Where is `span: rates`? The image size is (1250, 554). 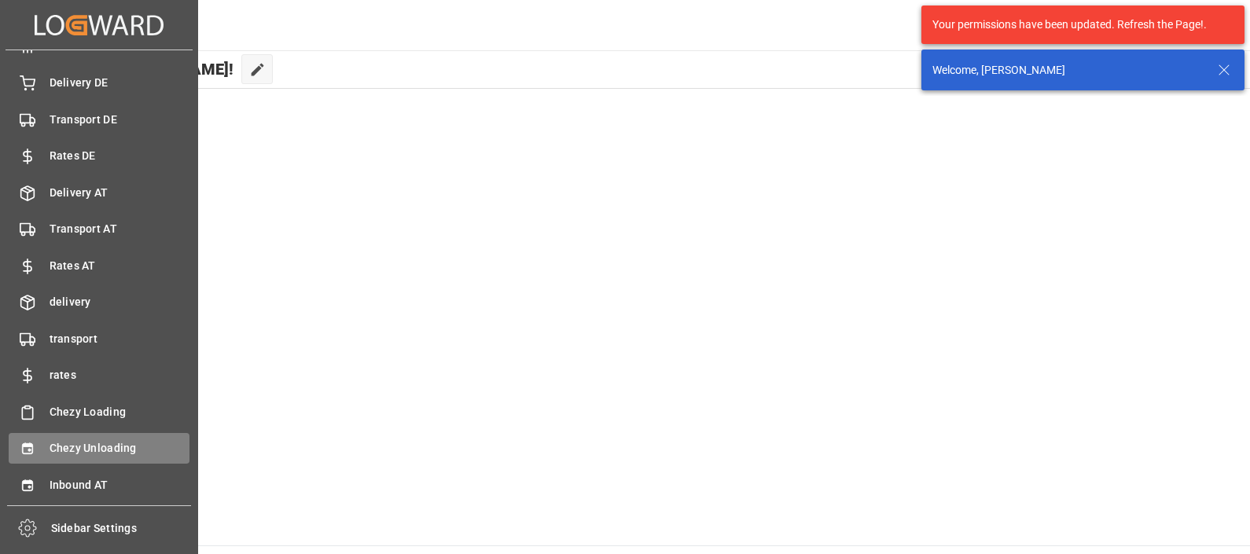 span: rates is located at coordinates (120, 375).